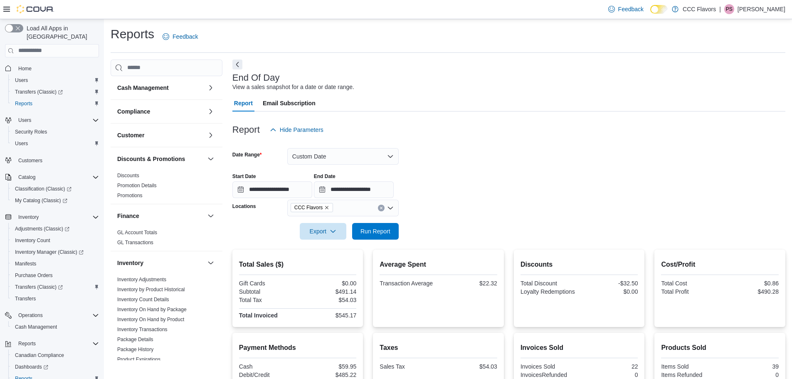  I want to click on div: Total Profit, so click(690, 292).